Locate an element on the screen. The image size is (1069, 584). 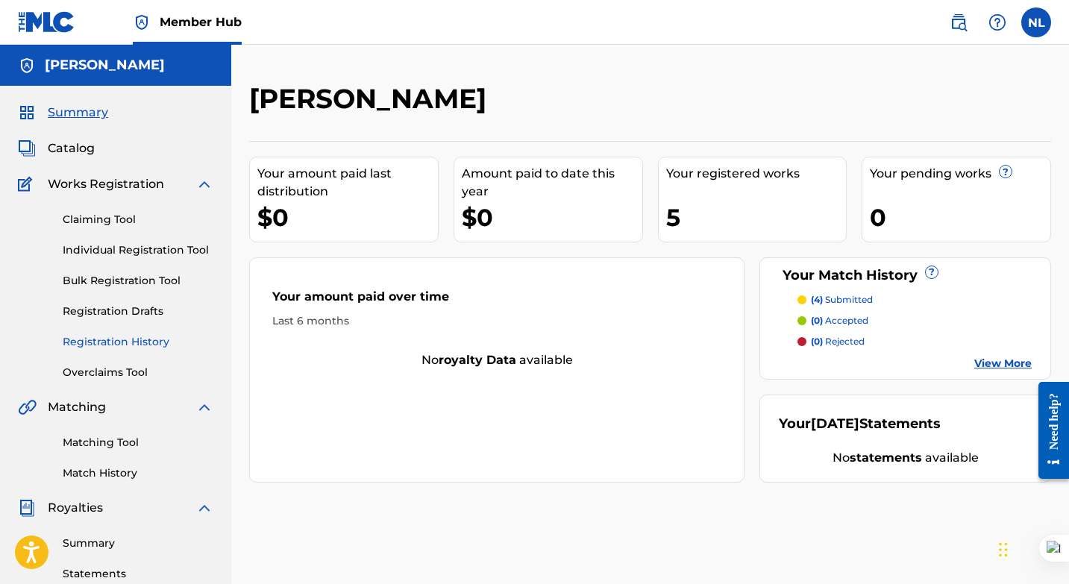
div: Need help? is located at coordinates (26, 51).